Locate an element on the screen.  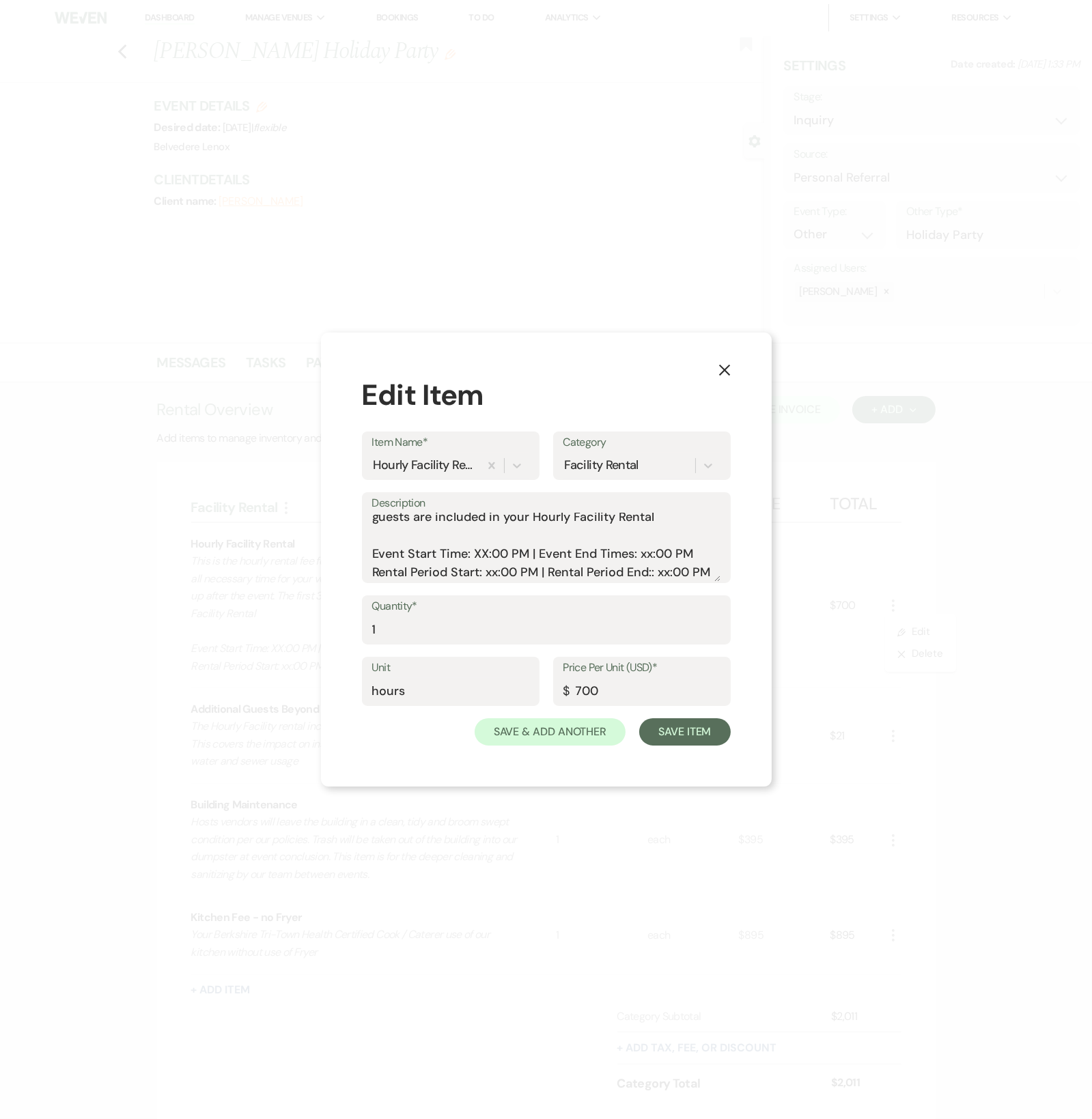
label: Description is located at coordinates (546, 503).